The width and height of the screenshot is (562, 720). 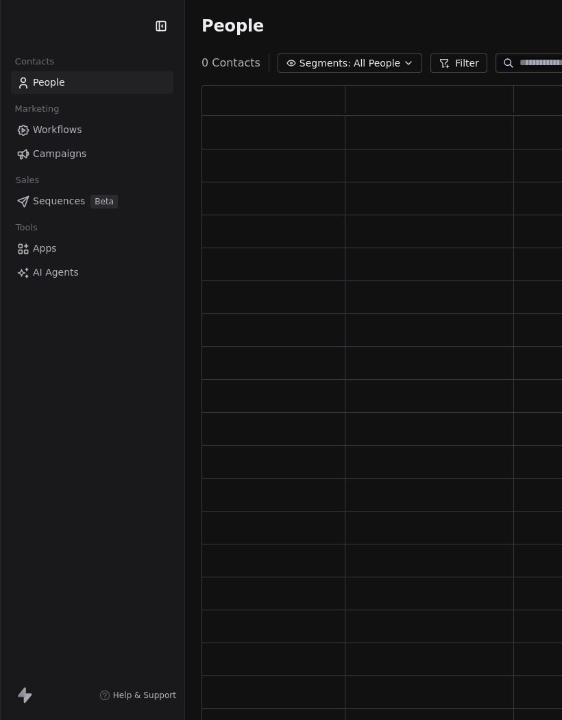 What do you see at coordinates (231, 63) in the screenshot?
I see `span: 0 Contacts` at bounding box center [231, 63].